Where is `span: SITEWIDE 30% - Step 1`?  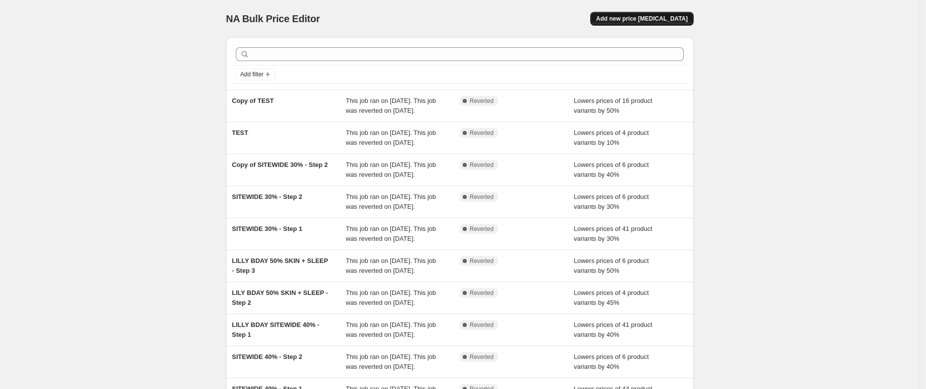
span: SITEWIDE 30% - Step 1 is located at coordinates (267, 228).